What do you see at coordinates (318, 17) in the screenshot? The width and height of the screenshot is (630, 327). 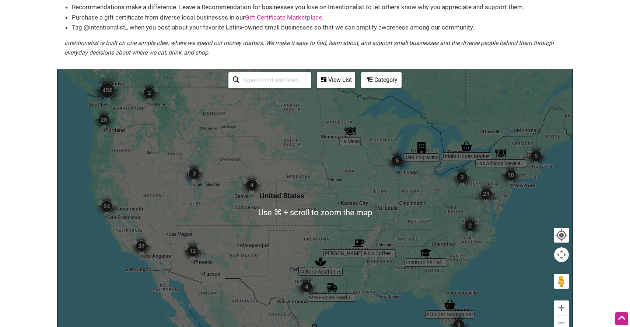 I see `li: Purchase a gift certificate from diverse local businesses in our .` at bounding box center [318, 17].